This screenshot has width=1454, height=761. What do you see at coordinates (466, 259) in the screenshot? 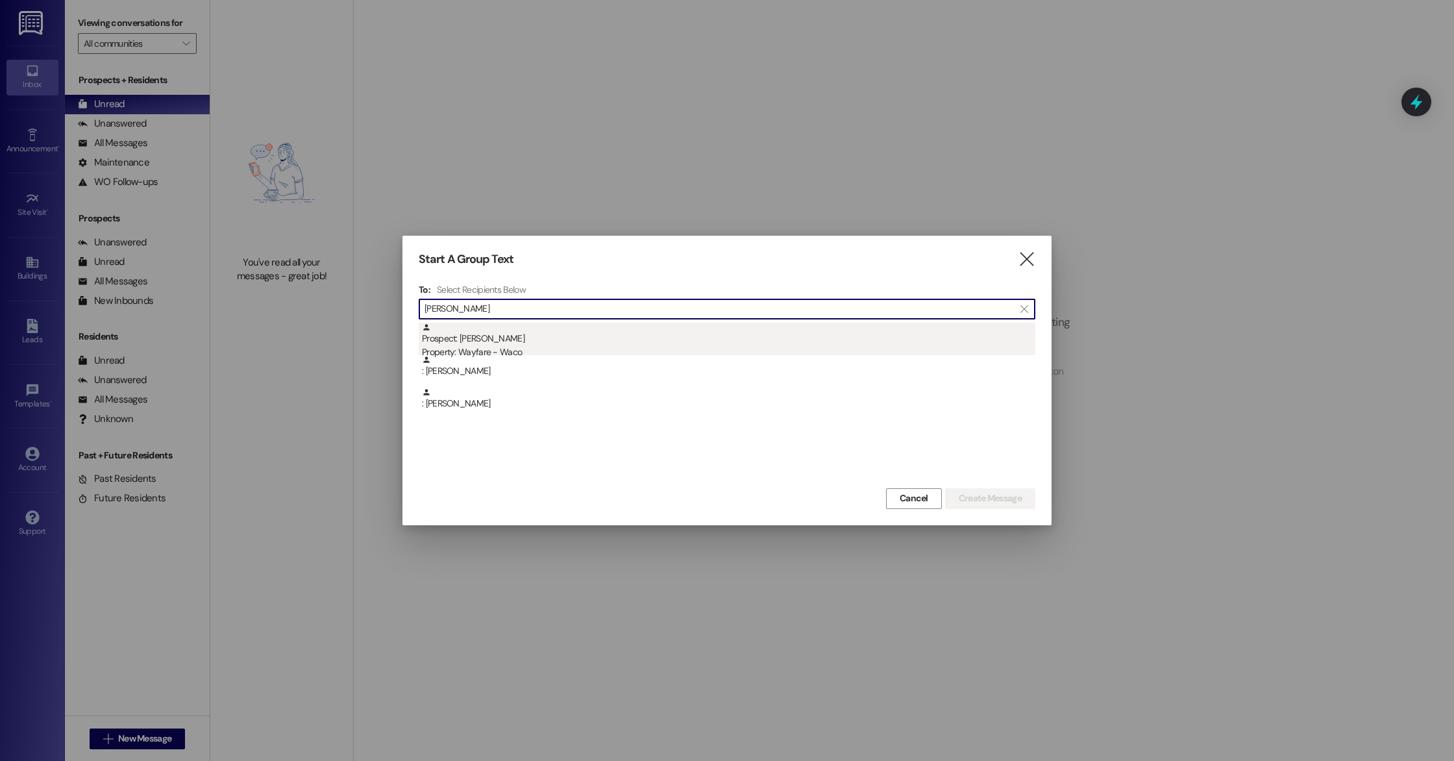
I see `h3: Start A Group Text` at bounding box center [466, 259].